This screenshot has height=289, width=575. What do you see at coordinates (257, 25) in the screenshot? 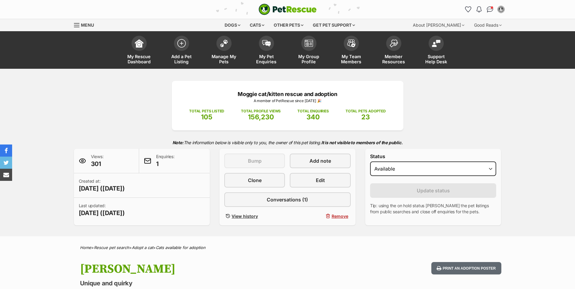
I see `div: Cats` at bounding box center [257, 25].